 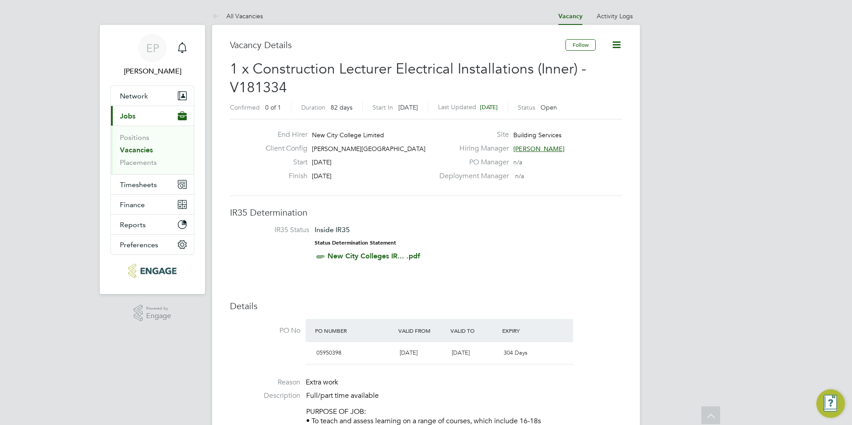 I want to click on span: Building Services, so click(x=537, y=135).